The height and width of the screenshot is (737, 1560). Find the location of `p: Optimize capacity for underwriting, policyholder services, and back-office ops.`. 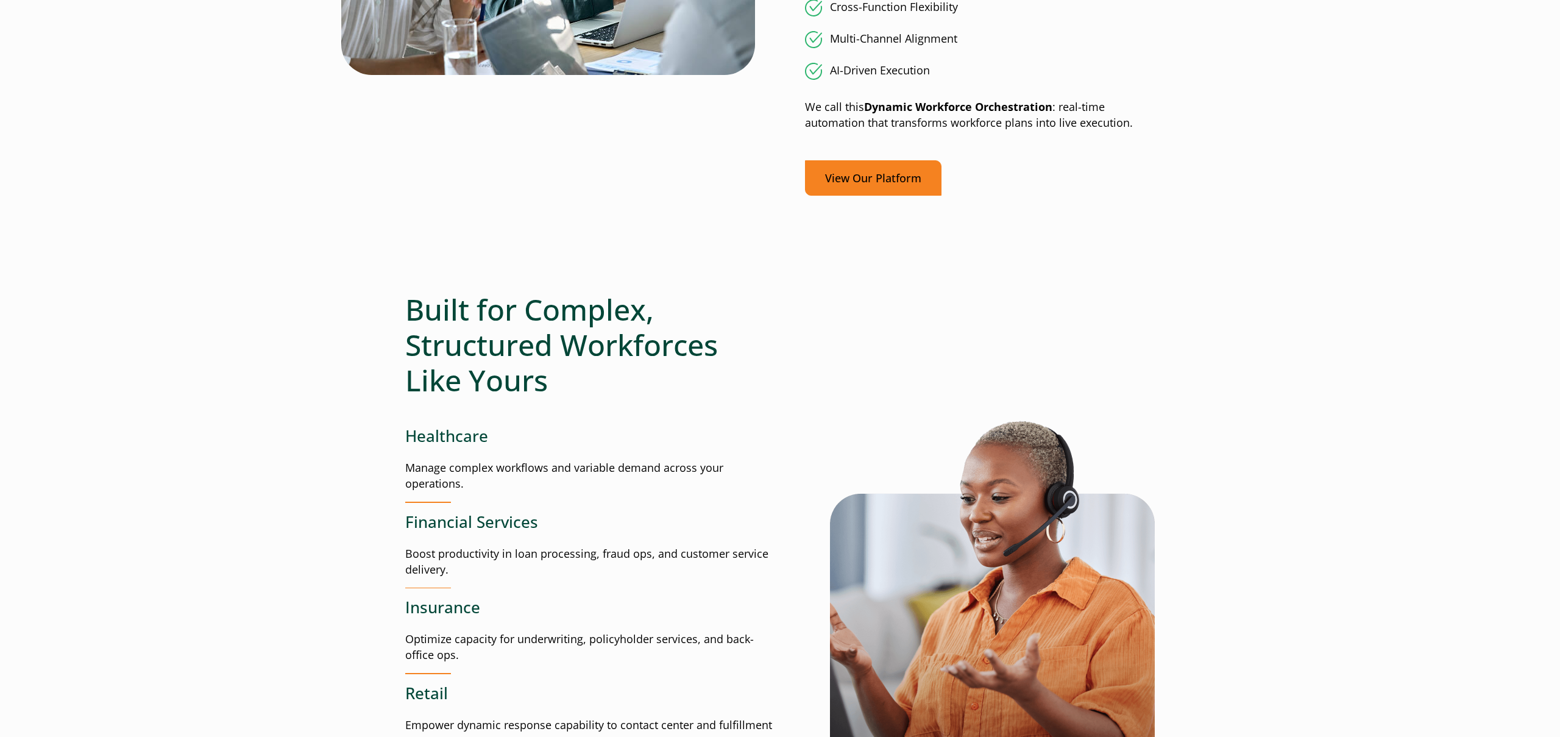

p: Optimize capacity for underwriting, policyholder services, and back-office ops. is located at coordinates (592, 647).